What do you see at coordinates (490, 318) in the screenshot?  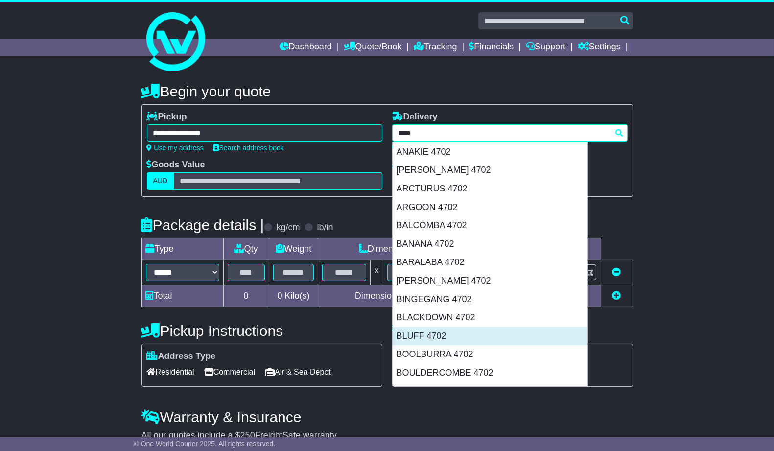 I see `div: BLACKDOWN 4702` at bounding box center [490, 318].